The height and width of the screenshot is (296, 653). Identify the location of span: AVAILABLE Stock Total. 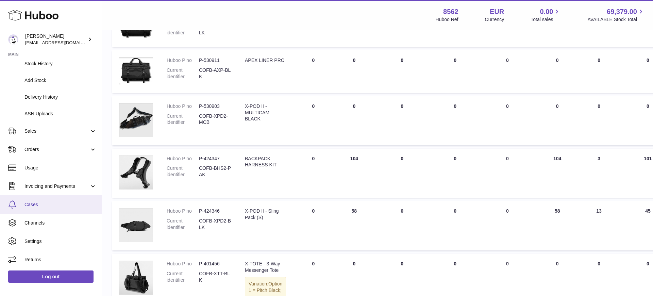
(616, 19).